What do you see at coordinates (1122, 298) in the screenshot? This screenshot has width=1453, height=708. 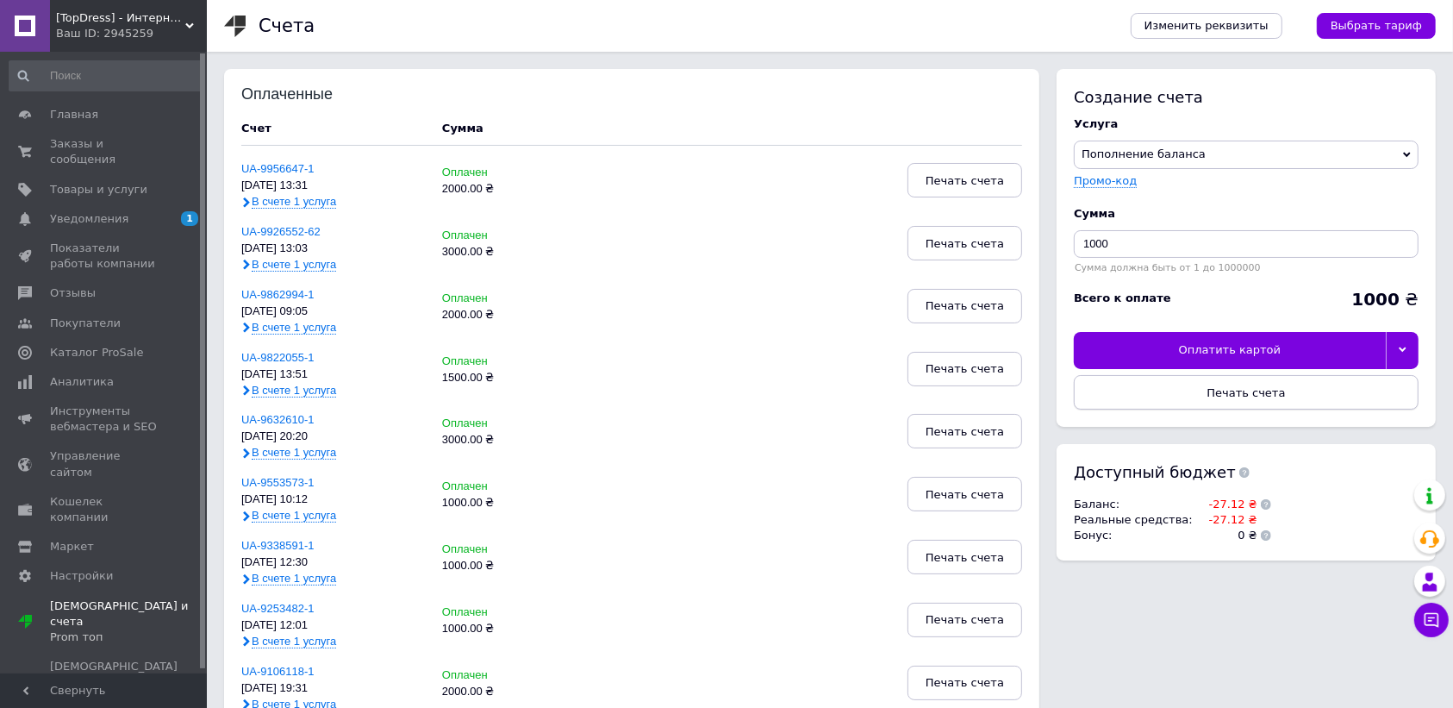 I see `div: Всего к оплате` at bounding box center [1122, 298].